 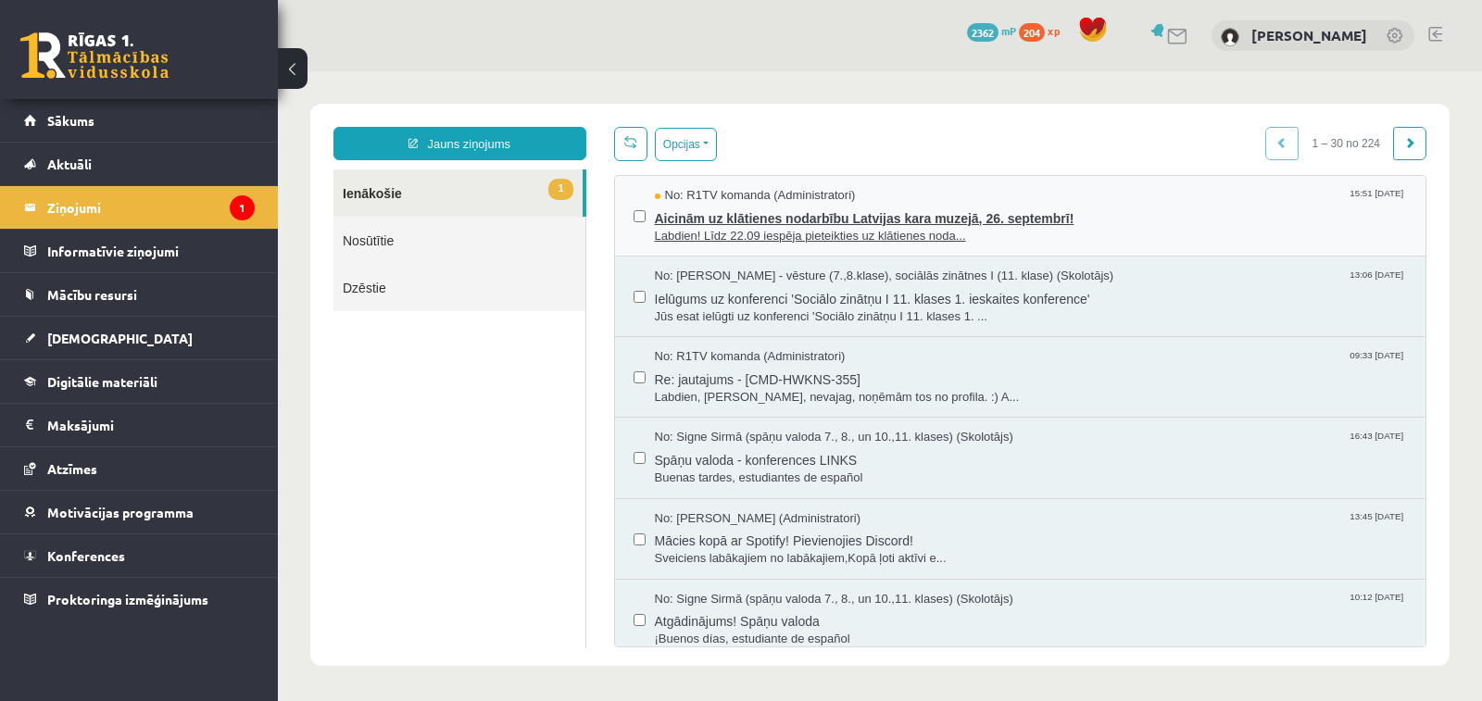 What do you see at coordinates (181, 169) in the screenshot?
I see `a: Nosūtītie` at bounding box center [181, 169].